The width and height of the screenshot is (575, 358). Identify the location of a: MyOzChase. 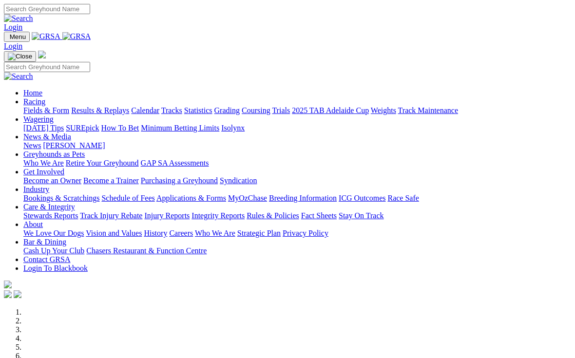
(247, 198).